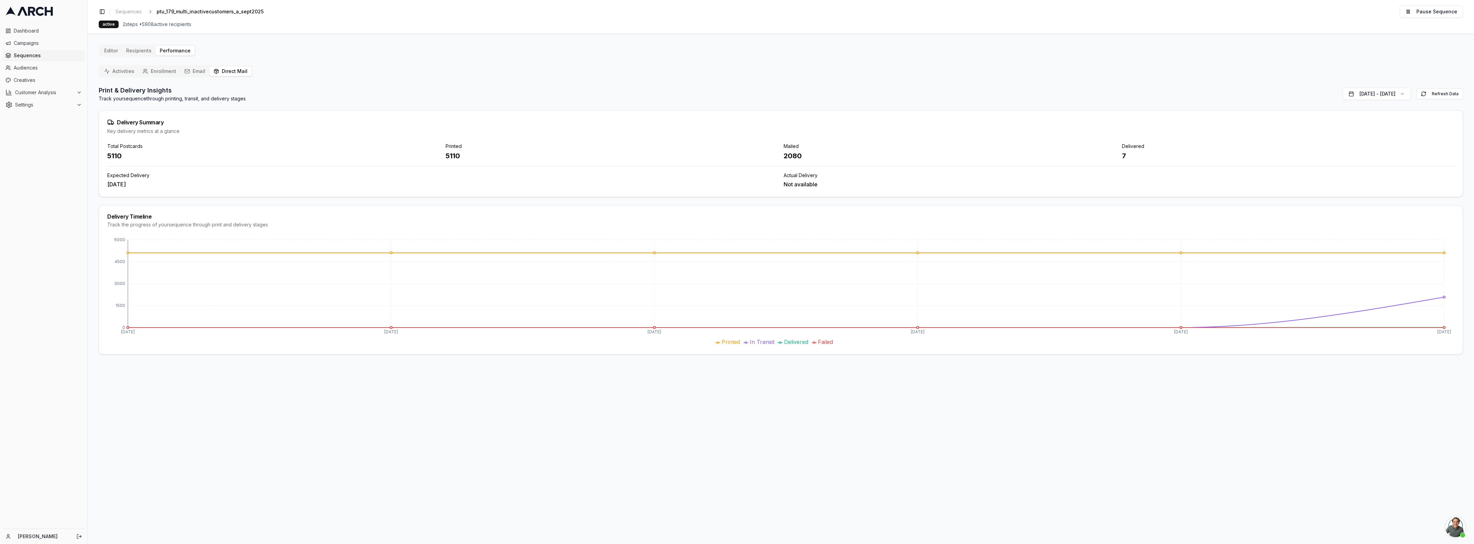  I want to click on span: Failed, so click(825, 342).